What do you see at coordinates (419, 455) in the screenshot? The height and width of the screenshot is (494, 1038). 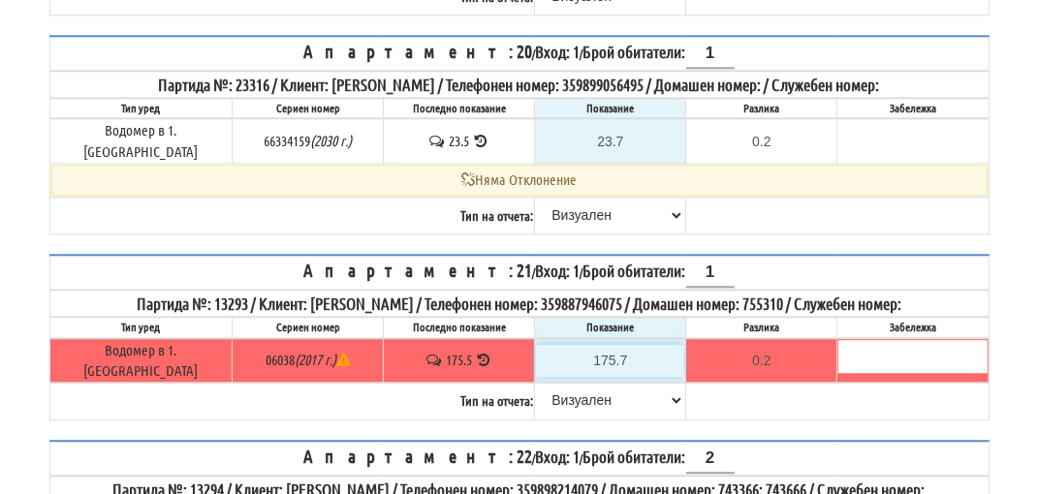 I see `span: Апартамент: 22` at bounding box center [419, 455].